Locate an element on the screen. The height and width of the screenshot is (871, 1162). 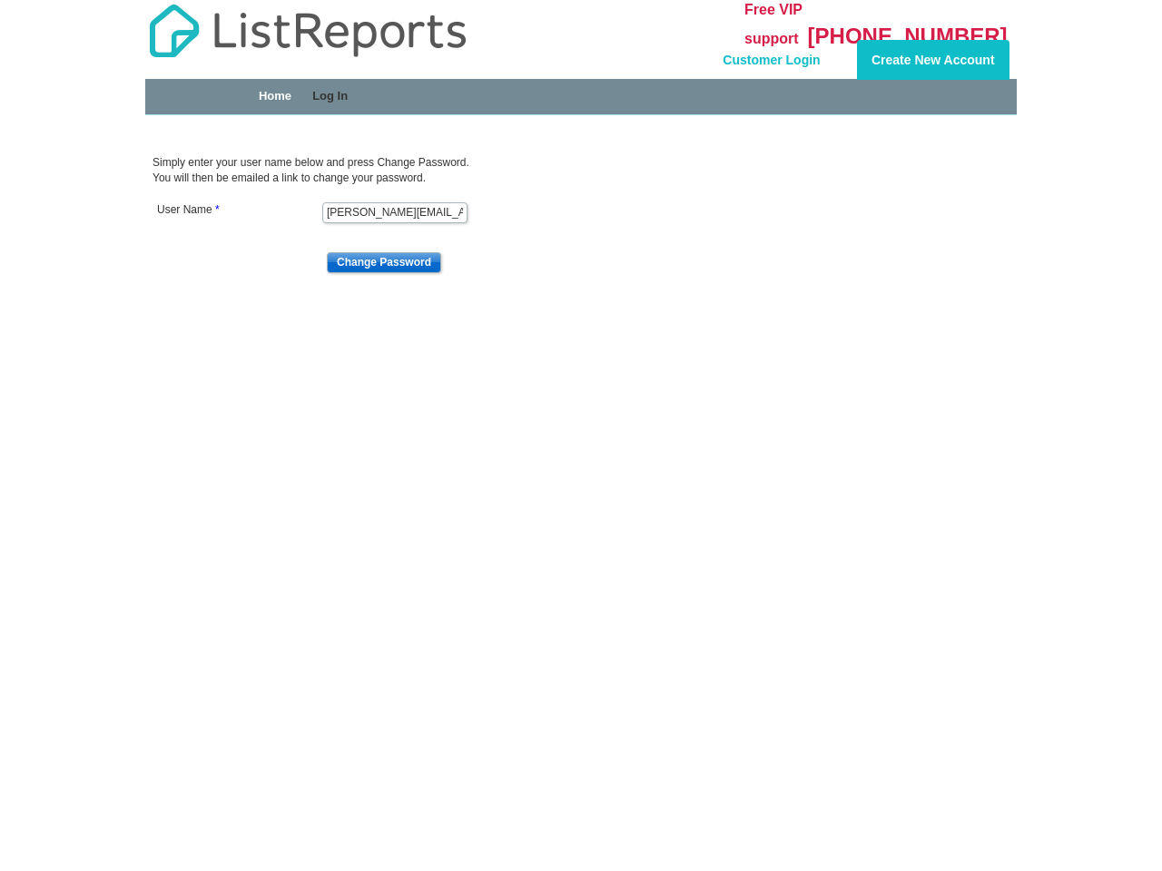
span: Free VIP support is located at coordinates (773, 24).